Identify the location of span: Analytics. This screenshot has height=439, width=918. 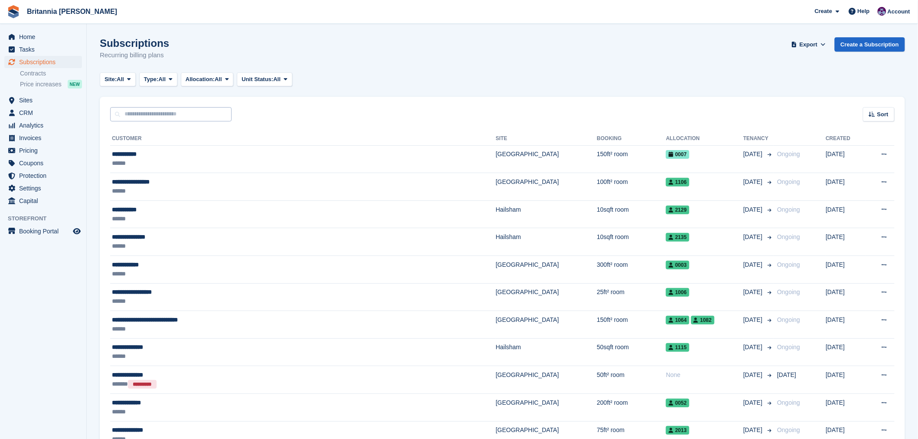
(45, 125).